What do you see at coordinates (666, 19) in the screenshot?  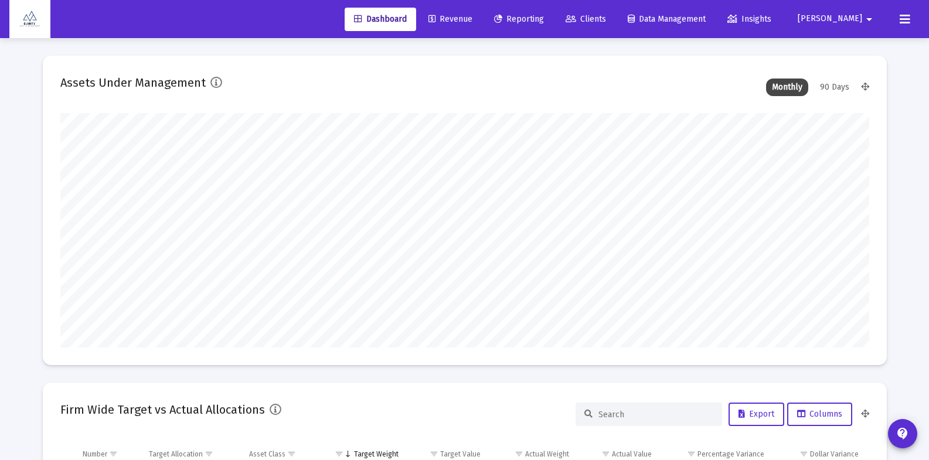 I see `span: Data Management` at bounding box center [666, 19].